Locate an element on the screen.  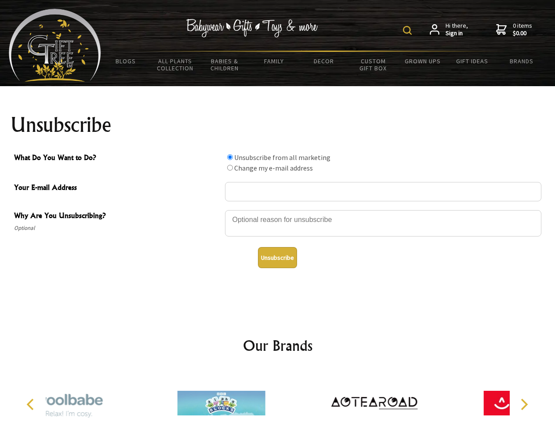
a: BLOGS is located at coordinates (126, 61).